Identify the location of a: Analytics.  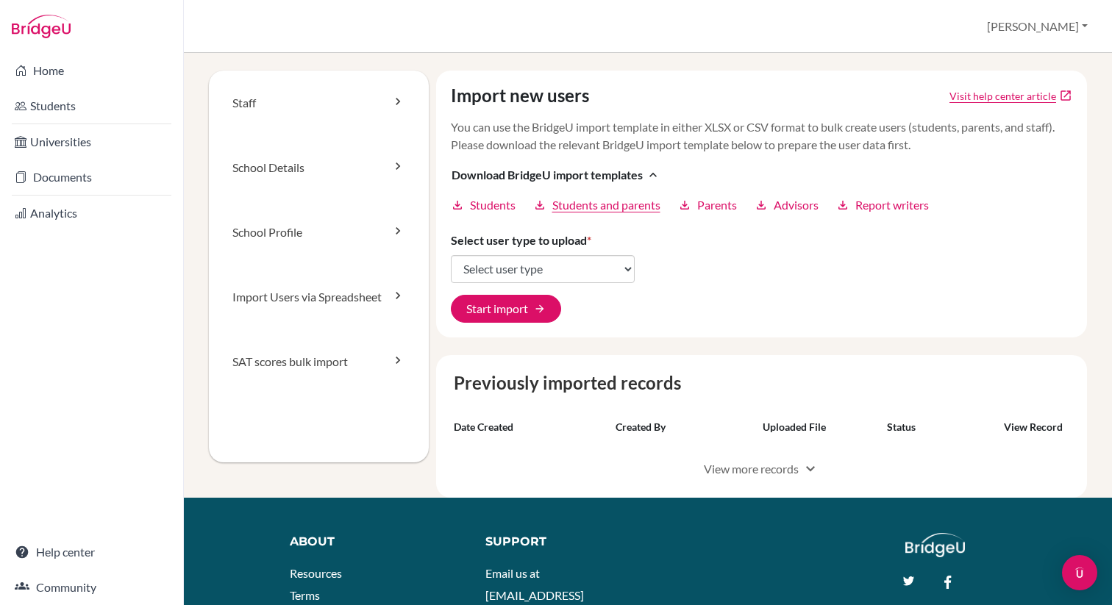
(91, 213).